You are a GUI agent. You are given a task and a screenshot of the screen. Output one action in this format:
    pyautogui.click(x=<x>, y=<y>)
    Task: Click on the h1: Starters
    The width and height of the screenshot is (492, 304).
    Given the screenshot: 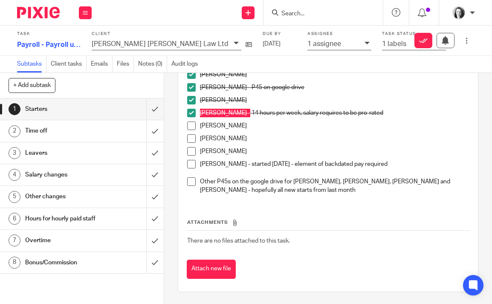 What is the action you would take?
    pyautogui.click(x=63, y=109)
    